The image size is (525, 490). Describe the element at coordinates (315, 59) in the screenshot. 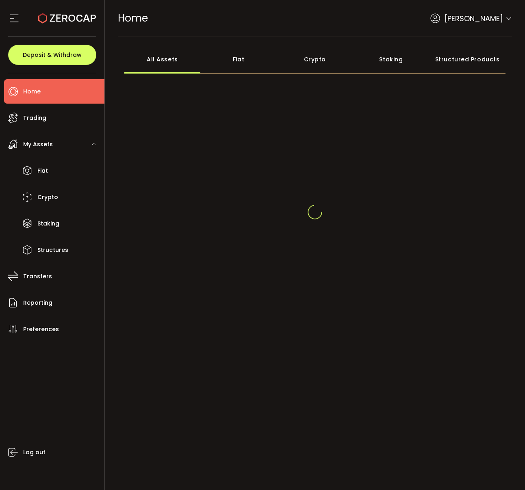

I see `div: Crypto` at that location.